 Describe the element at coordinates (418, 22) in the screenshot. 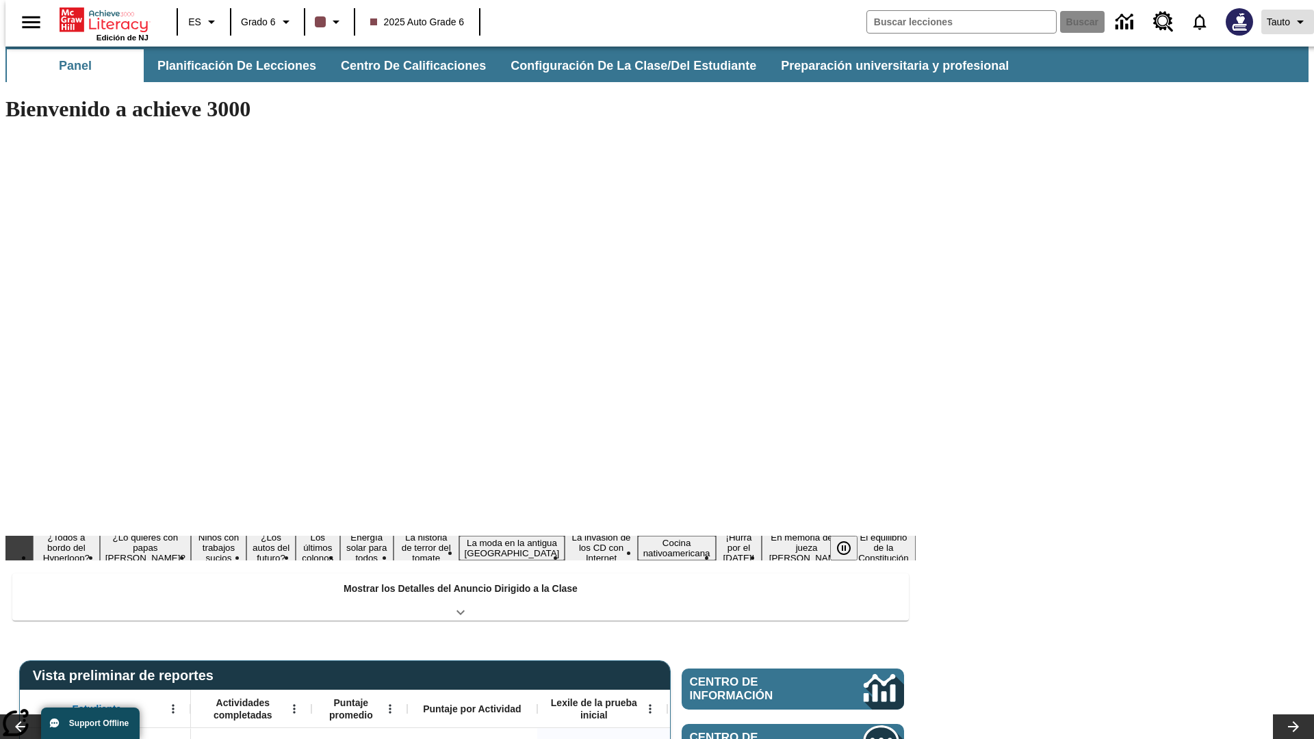

I see `span: 2025 Auto Grade 6` at that location.